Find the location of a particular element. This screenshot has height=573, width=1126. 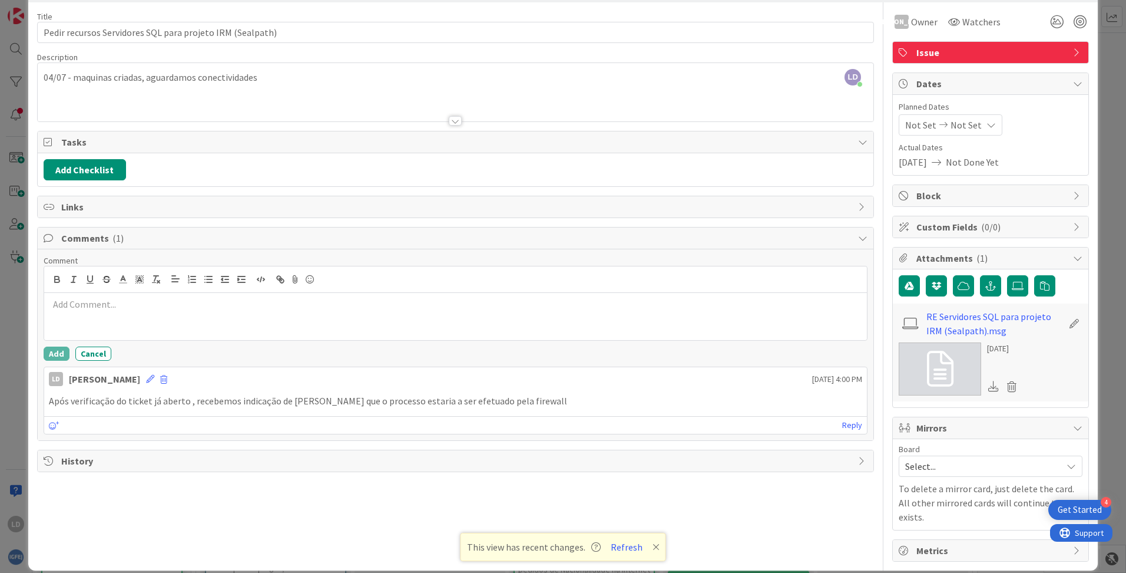

div: 4 is located at coordinates (1106, 502).